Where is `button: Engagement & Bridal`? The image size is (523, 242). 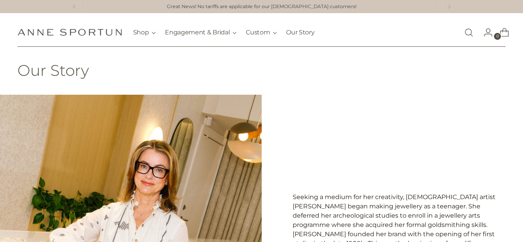
button: Engagement & Bridal is located at coordinates (201, 33).